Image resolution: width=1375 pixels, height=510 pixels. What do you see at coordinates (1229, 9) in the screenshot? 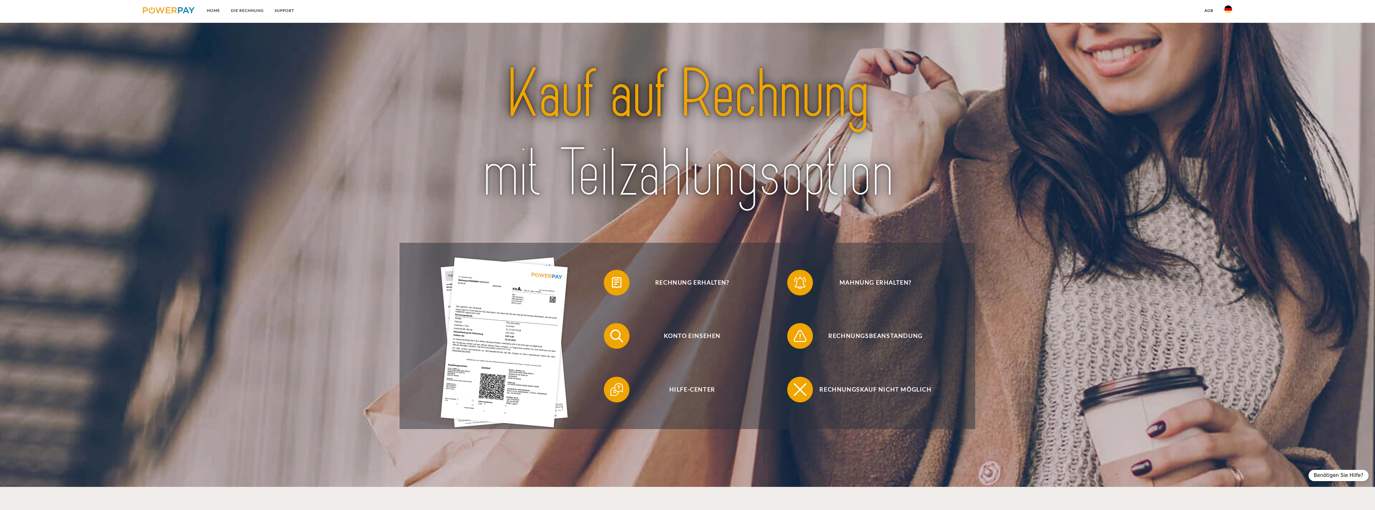
I see `img: de` at bounding box center [1229, 9].